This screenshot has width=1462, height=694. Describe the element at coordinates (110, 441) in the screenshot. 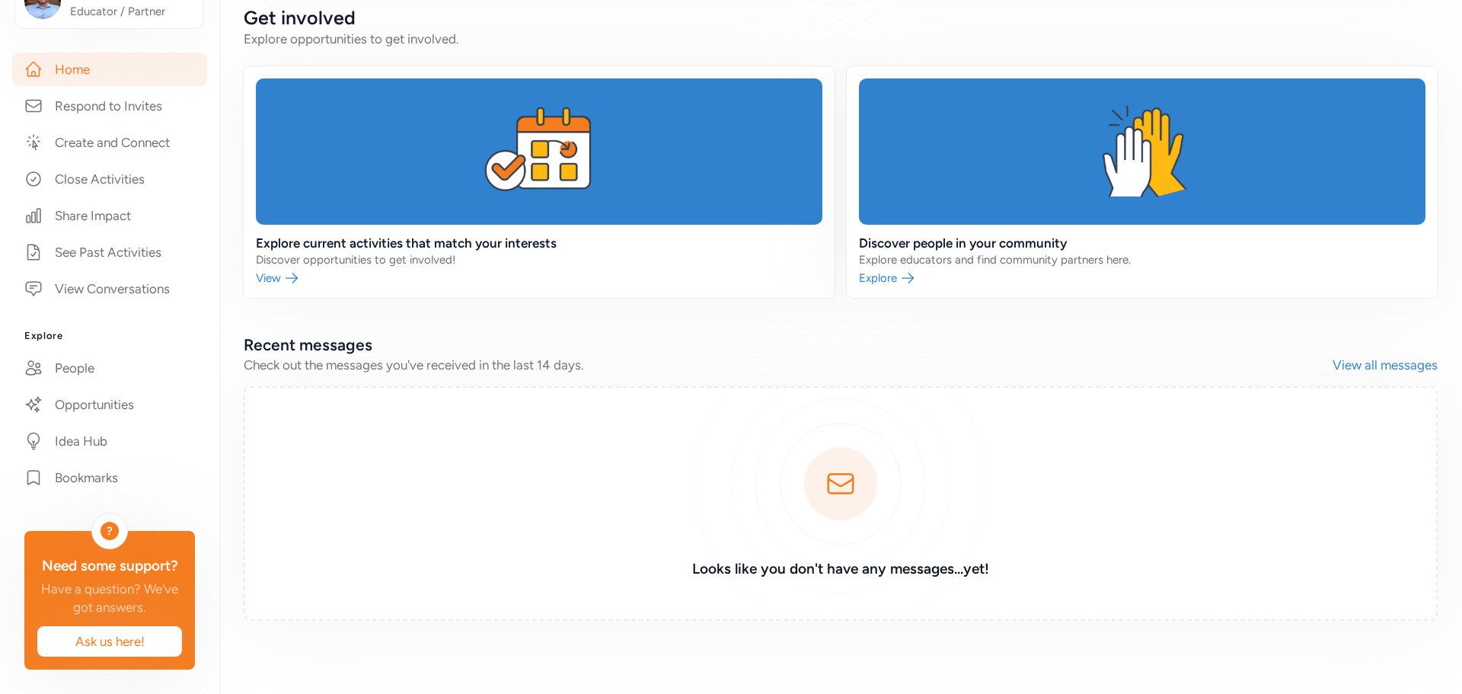

I see `a: Idea Hub` at that location.